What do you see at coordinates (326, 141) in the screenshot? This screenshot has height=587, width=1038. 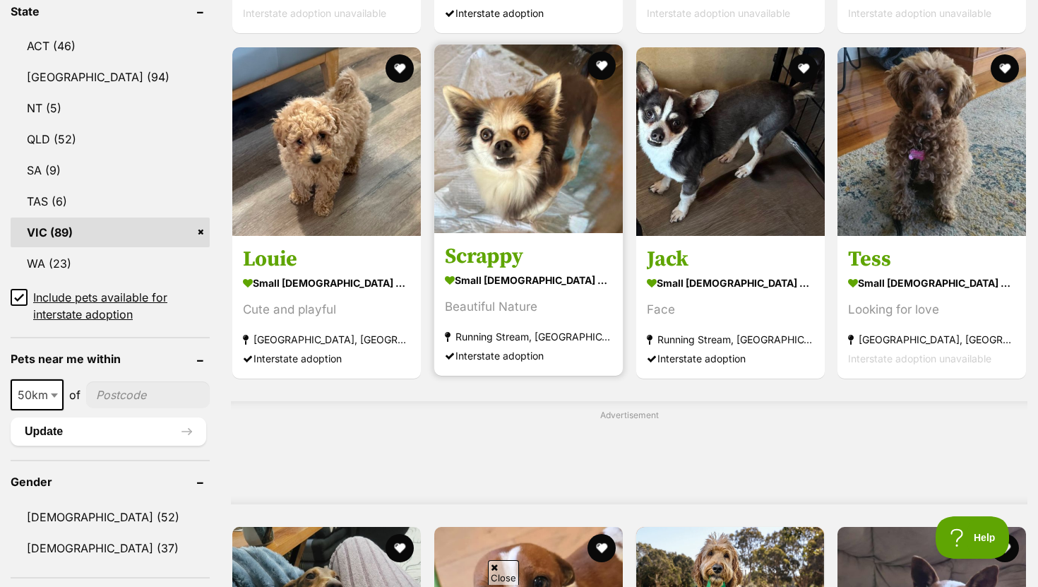 I see `img: Louie - Poodle (Miniature) x Maltese Dog` at bounding box center [326, 141].